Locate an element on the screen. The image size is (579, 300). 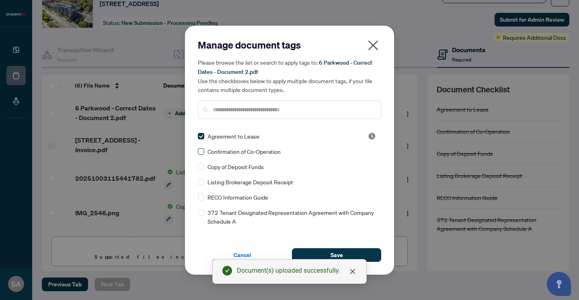
button: Open asap is located at coordinates (559, 284).